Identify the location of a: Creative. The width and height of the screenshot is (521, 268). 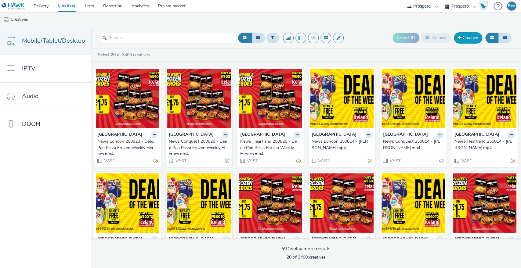
(468, 38).